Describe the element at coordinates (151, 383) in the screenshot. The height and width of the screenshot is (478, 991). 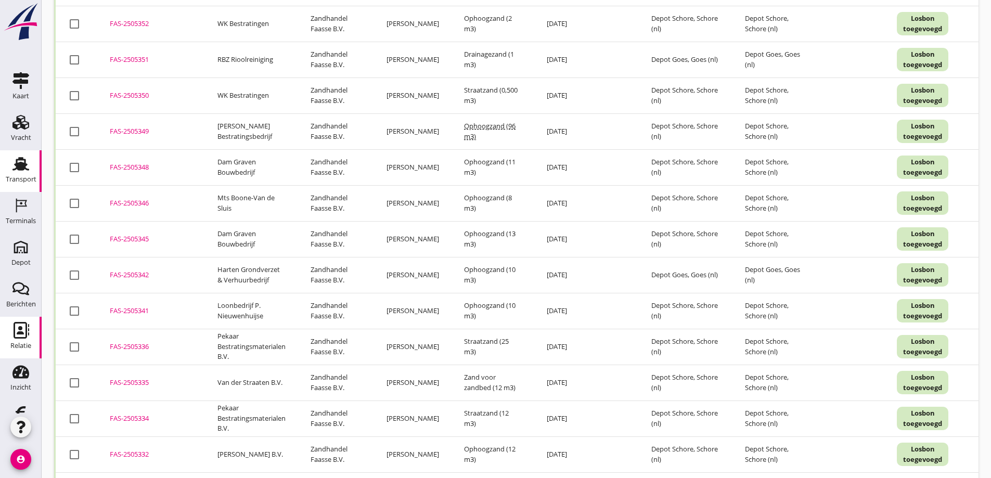
I see `div: FAS-2505335` at that location.